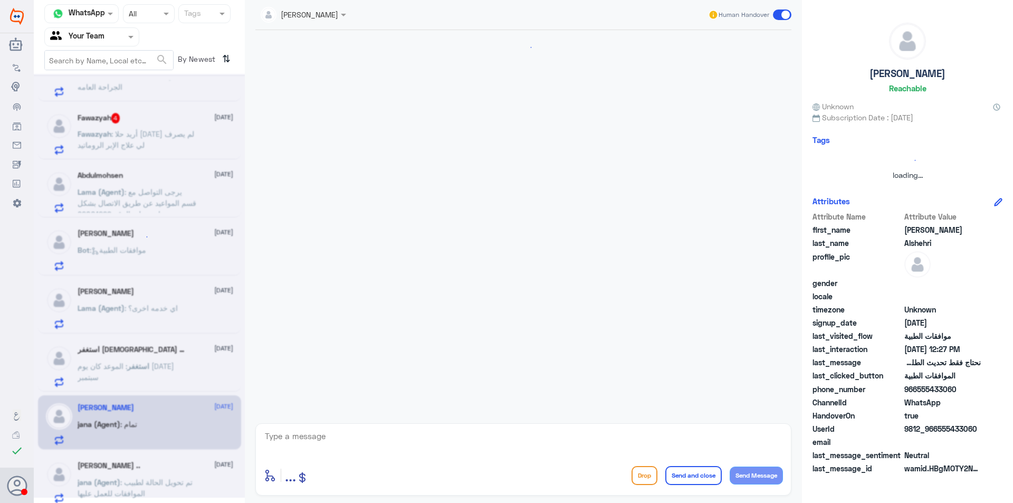 Image resolution: width=1013 pixels, height=503 pixels. Describe the element at coordinates (162, 60) in the screenshot. I see `button: search` at that location.